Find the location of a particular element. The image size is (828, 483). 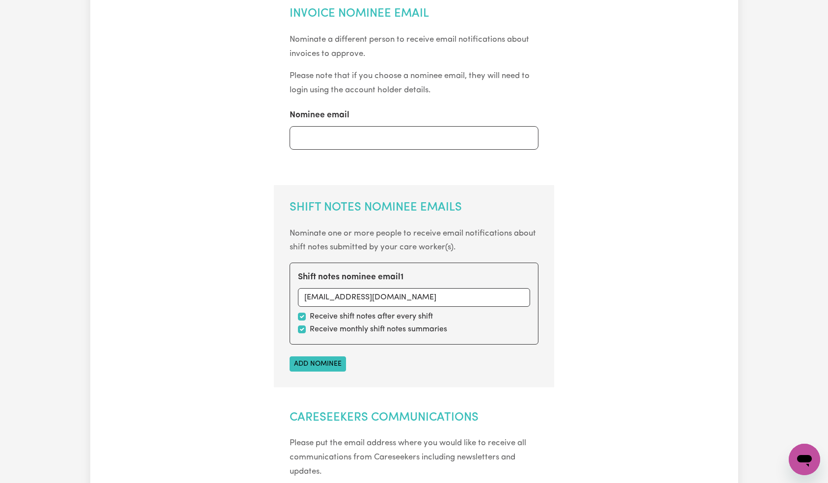

label: Receive shift notes after every shift is located at coordinates (371, 317).